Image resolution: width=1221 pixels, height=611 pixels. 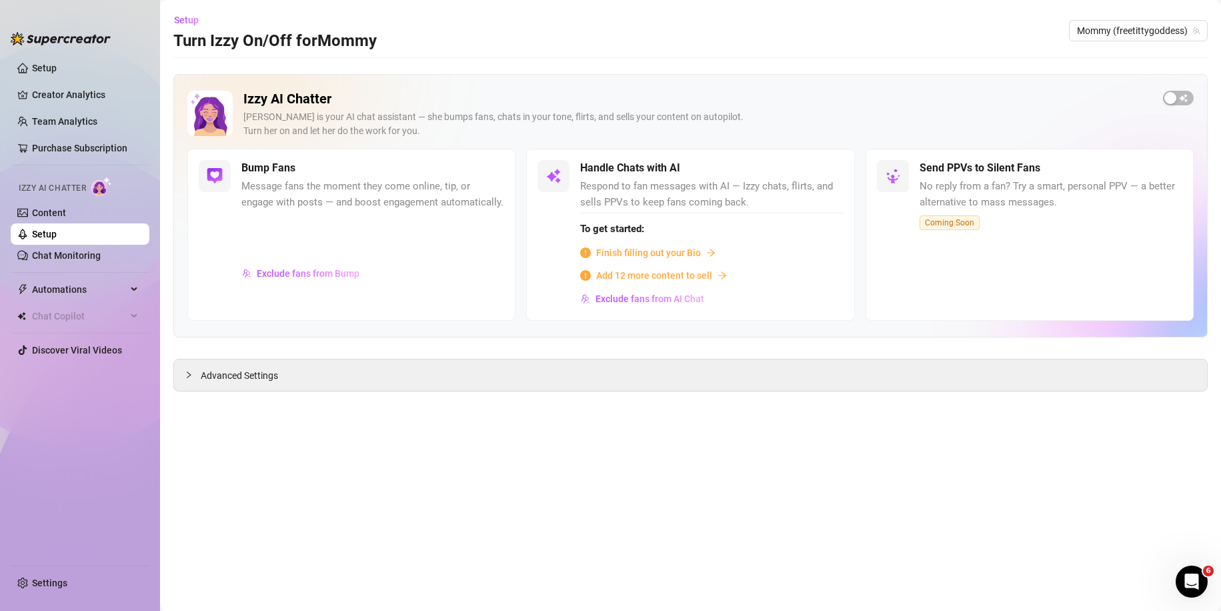 I want to click on a: Chat Monitoring, so click(x=66, y=255).